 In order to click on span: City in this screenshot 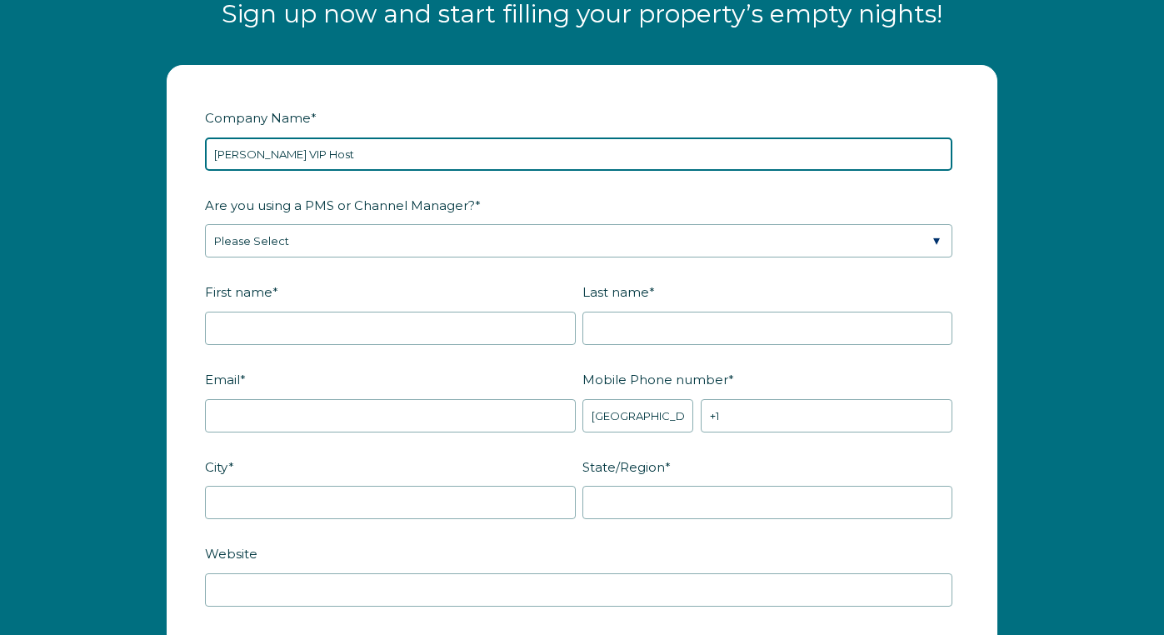, I will do `click(217, 467)`.